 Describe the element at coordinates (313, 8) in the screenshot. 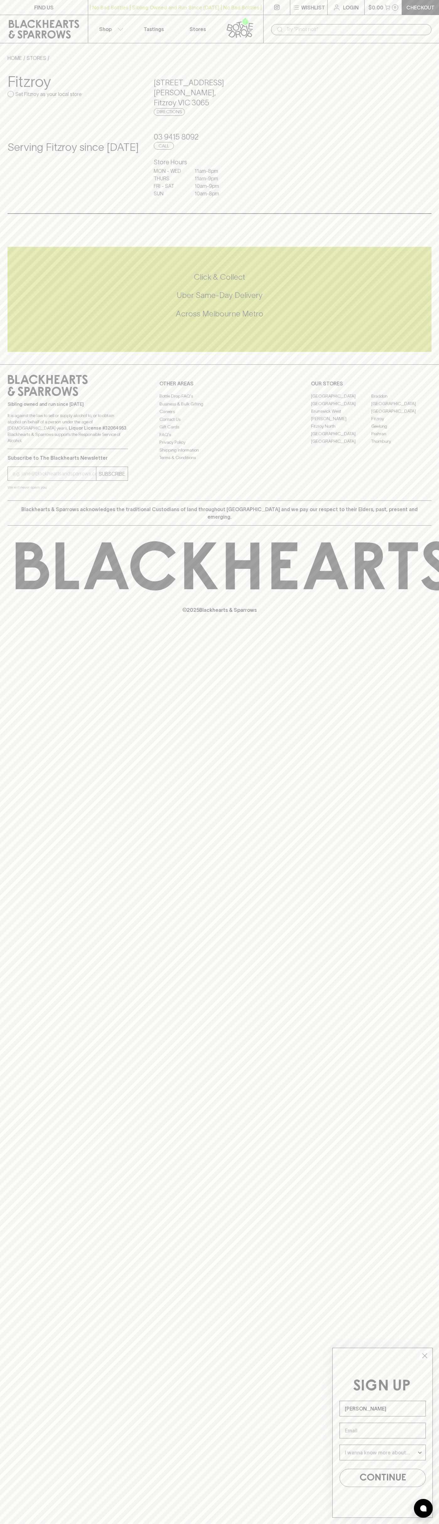

I see `p: Wishlist` at that location.